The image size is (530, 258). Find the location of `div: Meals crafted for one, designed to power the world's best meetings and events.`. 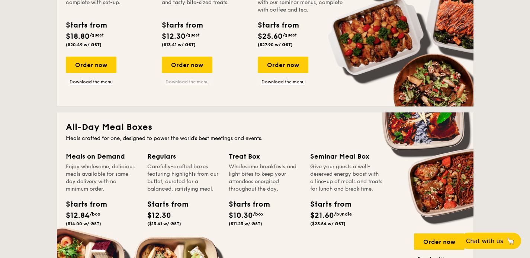

div: Meals crafted for one, designed to power the world's best meetings and events. is located at coordinates (265, 138).